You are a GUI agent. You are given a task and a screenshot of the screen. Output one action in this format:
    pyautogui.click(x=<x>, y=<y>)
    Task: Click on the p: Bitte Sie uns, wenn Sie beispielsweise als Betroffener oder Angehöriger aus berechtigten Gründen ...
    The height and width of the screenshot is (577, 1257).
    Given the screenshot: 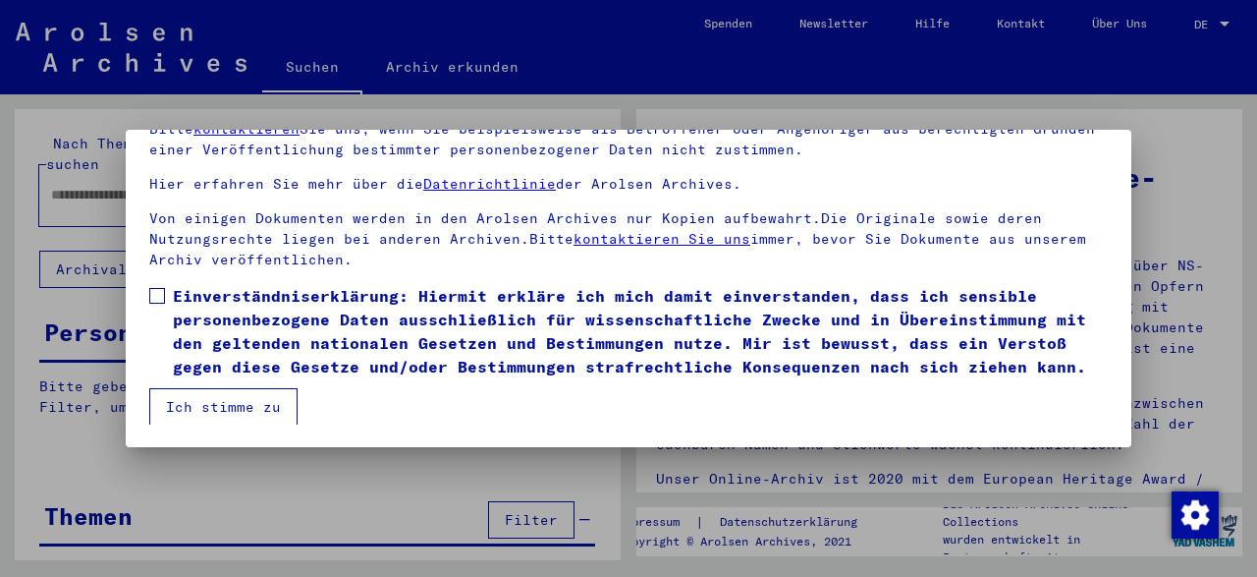 What is the action you would take?
    pyautogui.click(x=629, y=139)
    